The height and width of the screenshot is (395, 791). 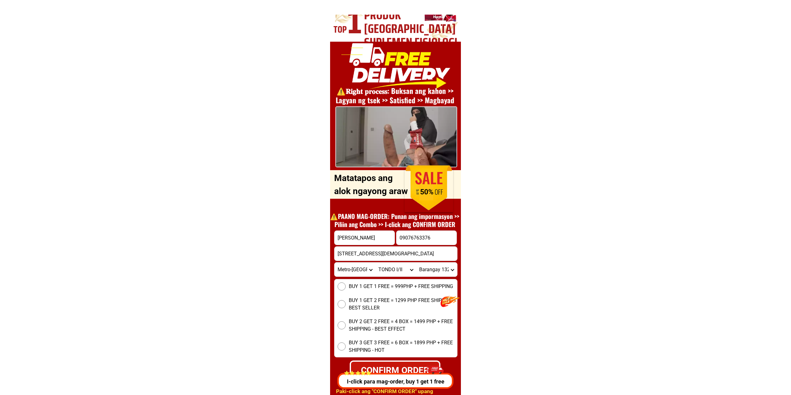 I want to click on input: Input full_name, so click(x=364, y=238).